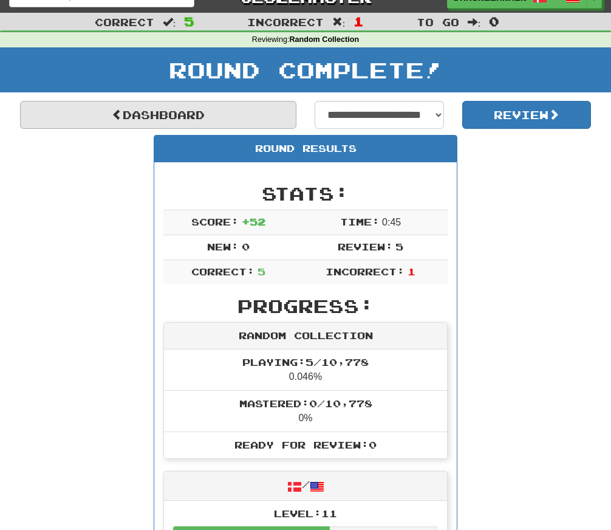  I want to click on span: To go, so click(438, 22).